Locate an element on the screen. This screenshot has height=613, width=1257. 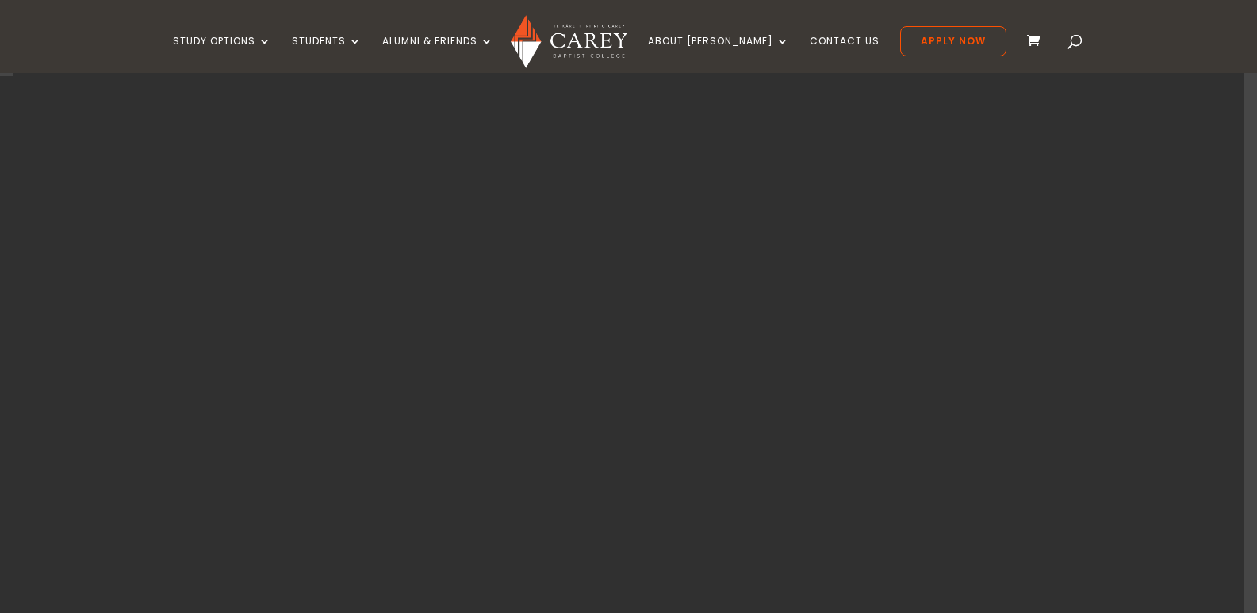
a: Students is located at coordinates (327, 54).